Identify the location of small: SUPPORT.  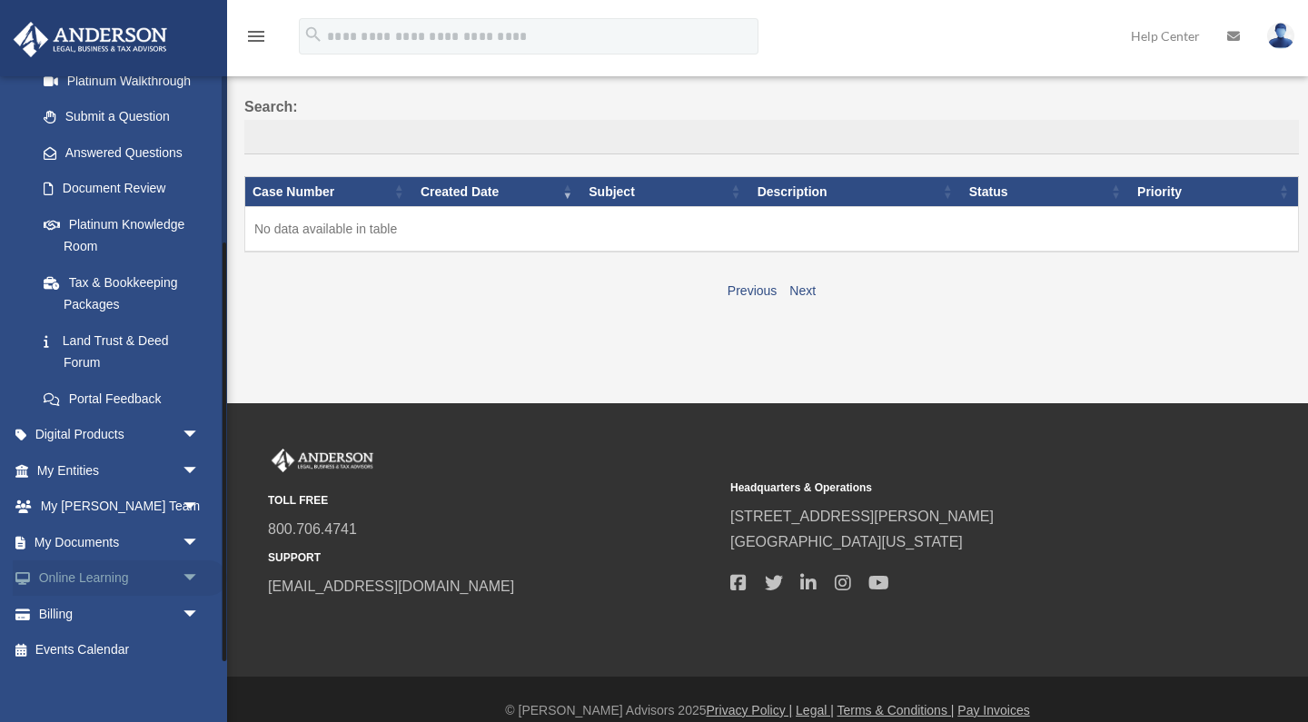
(492, 558).